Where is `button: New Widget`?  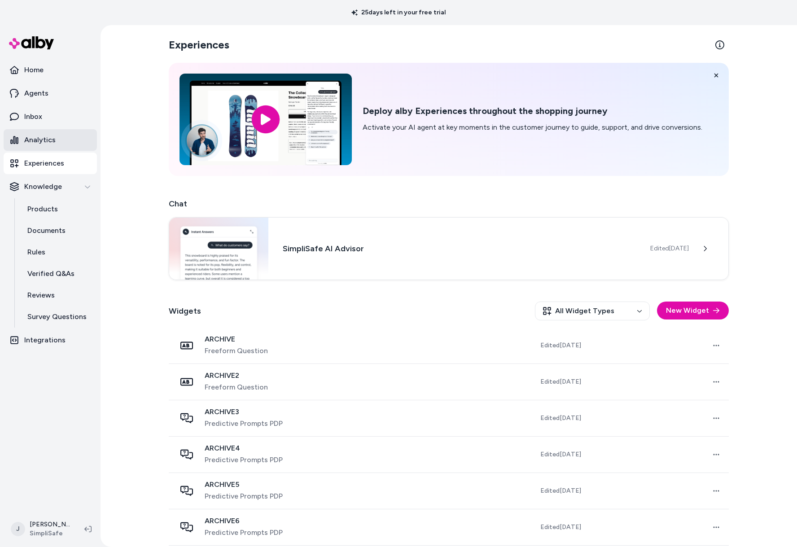 button: New Widget is located at coordinates (693, 311).